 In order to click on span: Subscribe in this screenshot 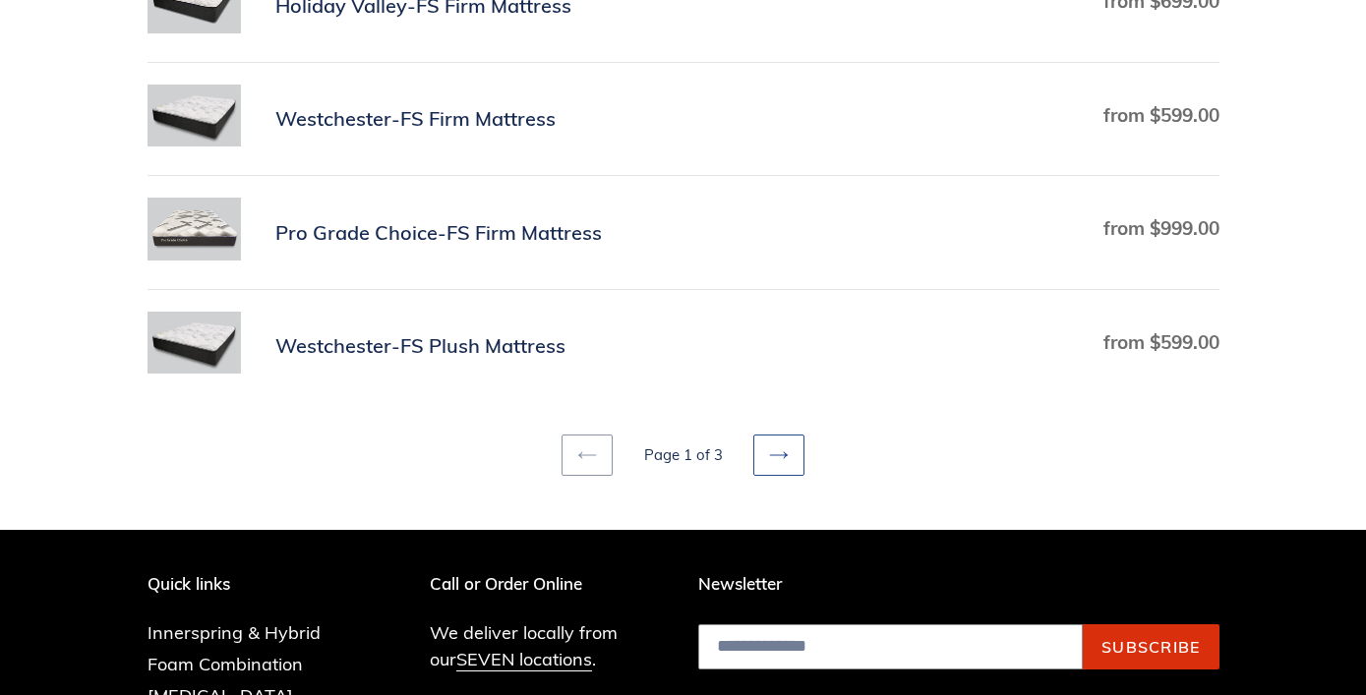, I will do `click(1151, 647)`.